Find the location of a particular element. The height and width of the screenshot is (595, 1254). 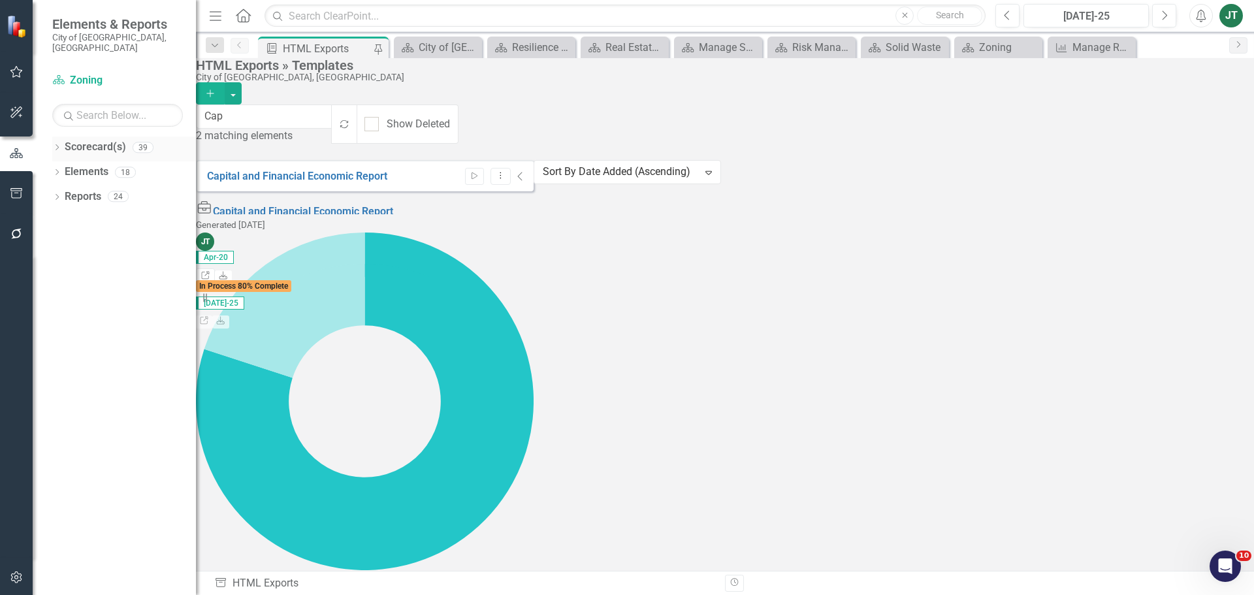

a: Manage Scorecards is located at coordinates (718, 47).